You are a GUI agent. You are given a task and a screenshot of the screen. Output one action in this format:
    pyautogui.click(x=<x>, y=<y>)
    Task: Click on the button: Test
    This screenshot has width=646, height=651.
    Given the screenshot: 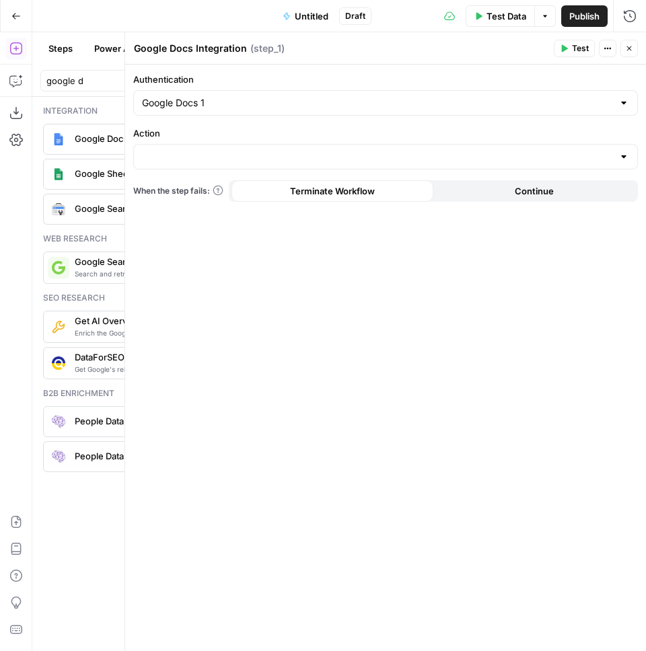 What is the action you would take?
    pyautogui.click(x=574, y=48)
    